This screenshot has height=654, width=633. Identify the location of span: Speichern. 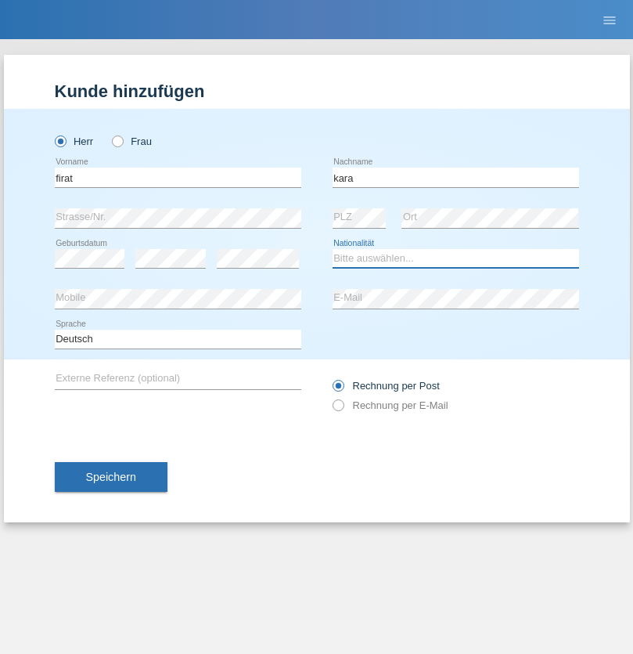
(111, 477).